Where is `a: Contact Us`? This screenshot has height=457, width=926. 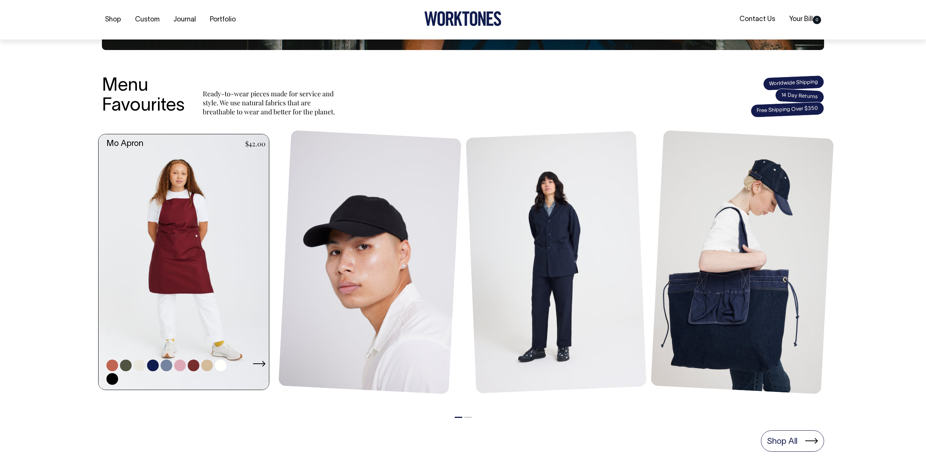 a: Contact Us is located at coordinates (757, 19).